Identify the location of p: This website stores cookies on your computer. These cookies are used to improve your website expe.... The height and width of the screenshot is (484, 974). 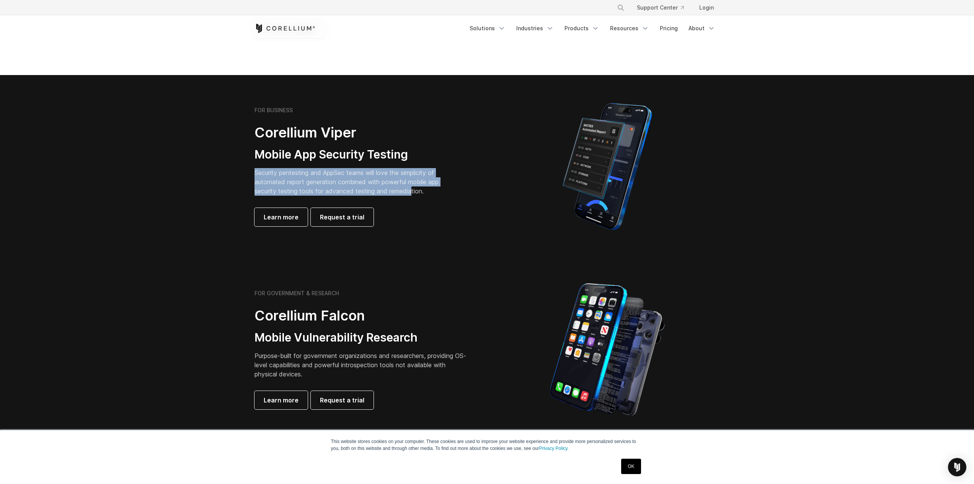
(487, 445).